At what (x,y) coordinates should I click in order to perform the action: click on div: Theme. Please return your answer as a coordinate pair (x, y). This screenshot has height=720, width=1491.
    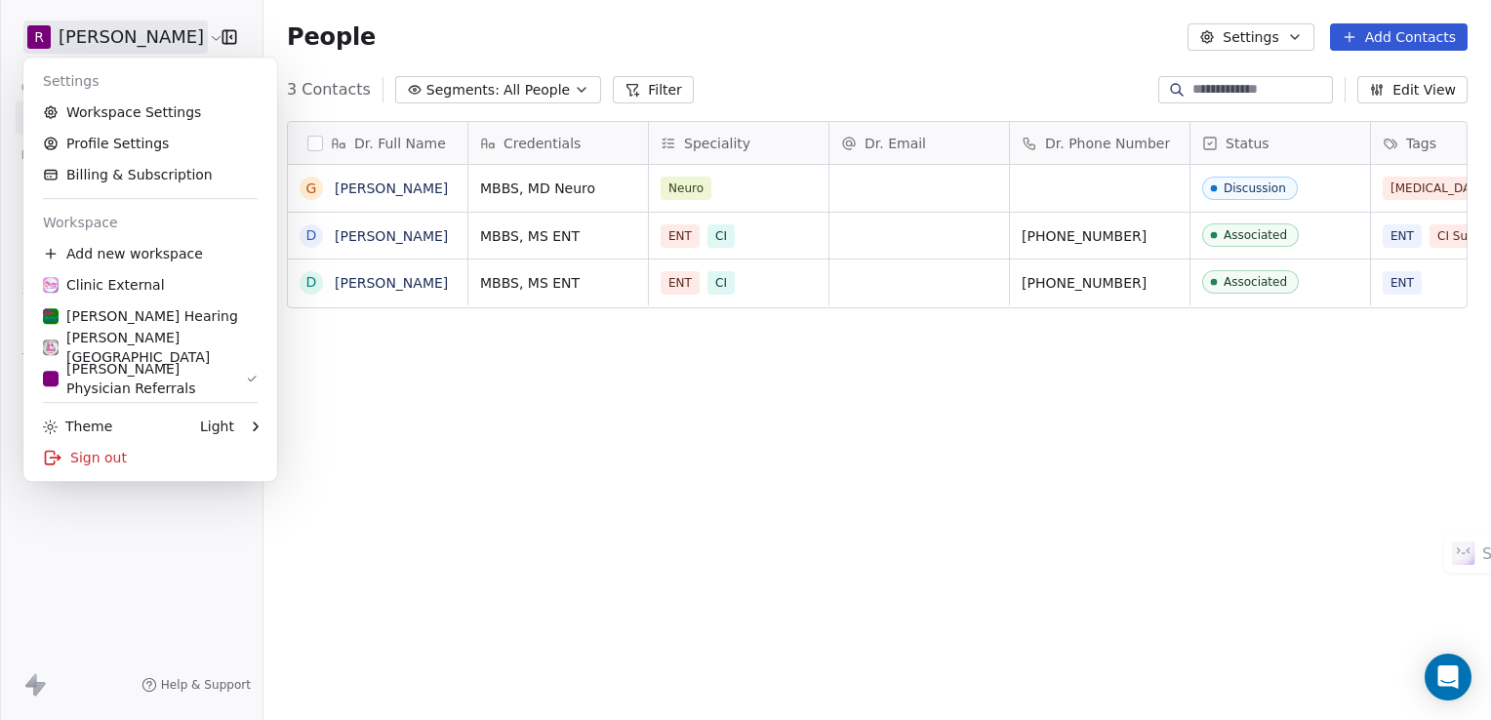
    Looking at the image, I should click on (77, 427).